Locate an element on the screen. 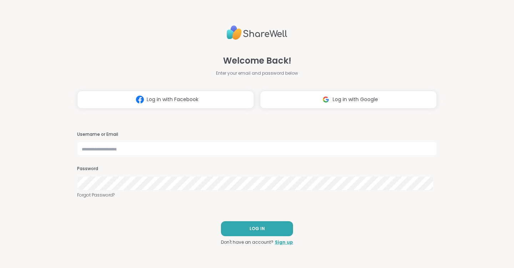  button: Log in with Facebook is located at coordinates (166, 100).